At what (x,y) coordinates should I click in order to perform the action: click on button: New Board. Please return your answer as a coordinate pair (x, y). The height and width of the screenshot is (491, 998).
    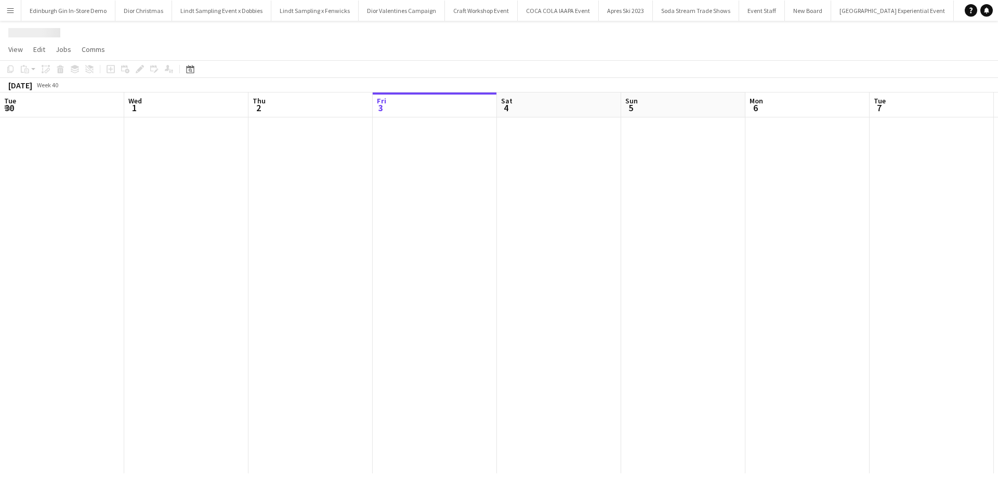
    Looking at the image, I should click on (808, 10).